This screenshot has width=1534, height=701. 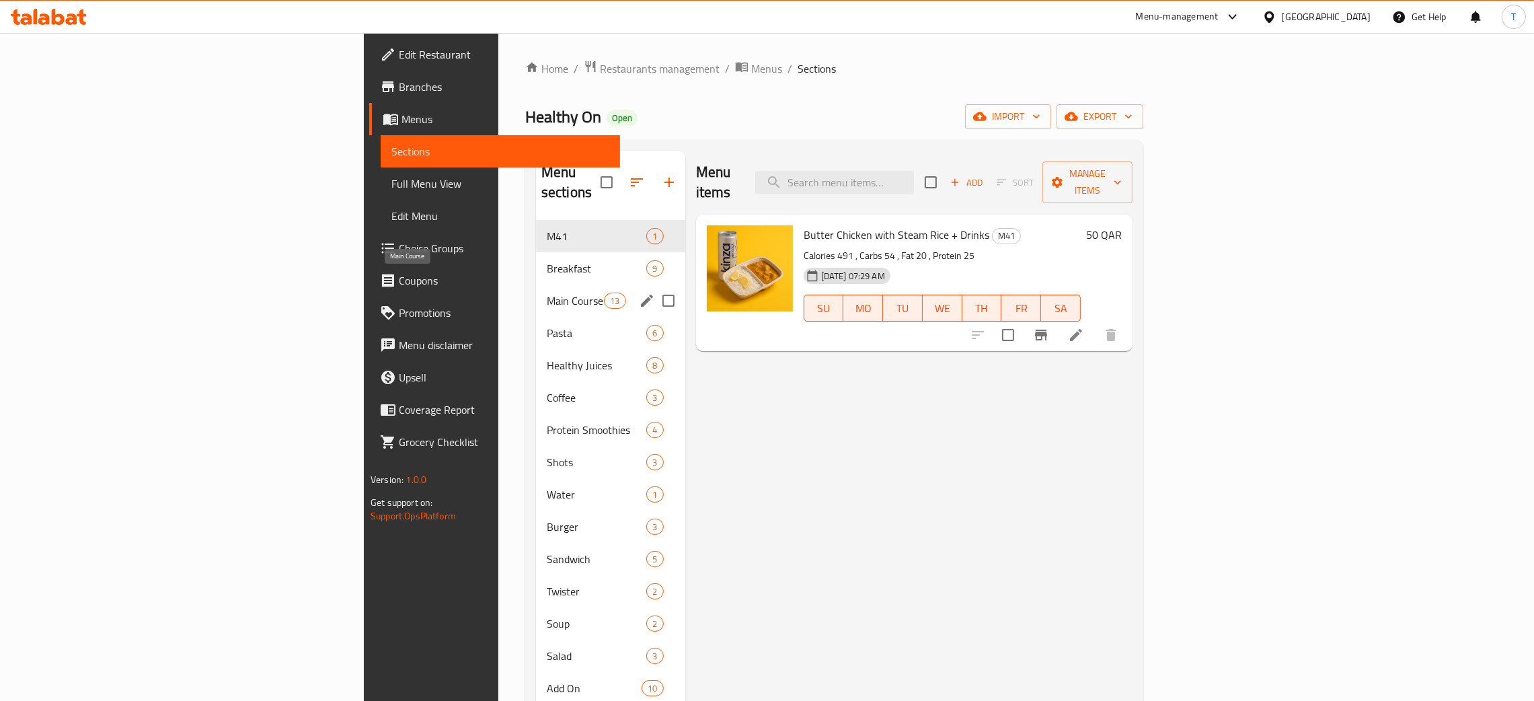 I want to click on div: Shots3, so click(x=611, y=462).